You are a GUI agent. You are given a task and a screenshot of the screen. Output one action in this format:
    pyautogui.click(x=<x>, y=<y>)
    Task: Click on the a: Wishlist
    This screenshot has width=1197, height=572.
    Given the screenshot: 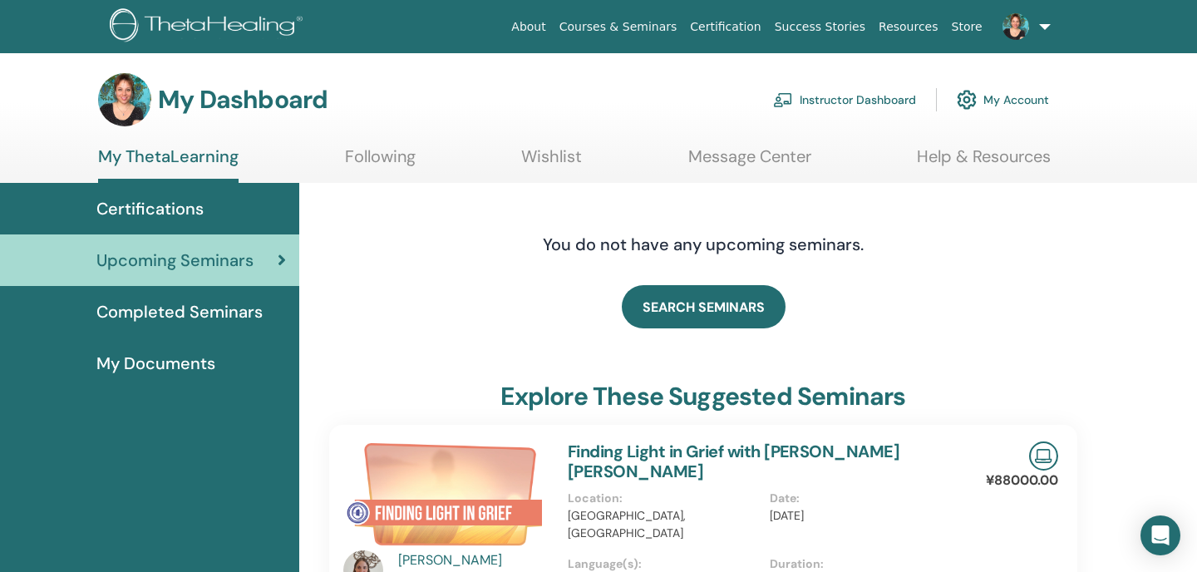 What is the action you would take?
    pyautogui.click(x=551, y=162)
    